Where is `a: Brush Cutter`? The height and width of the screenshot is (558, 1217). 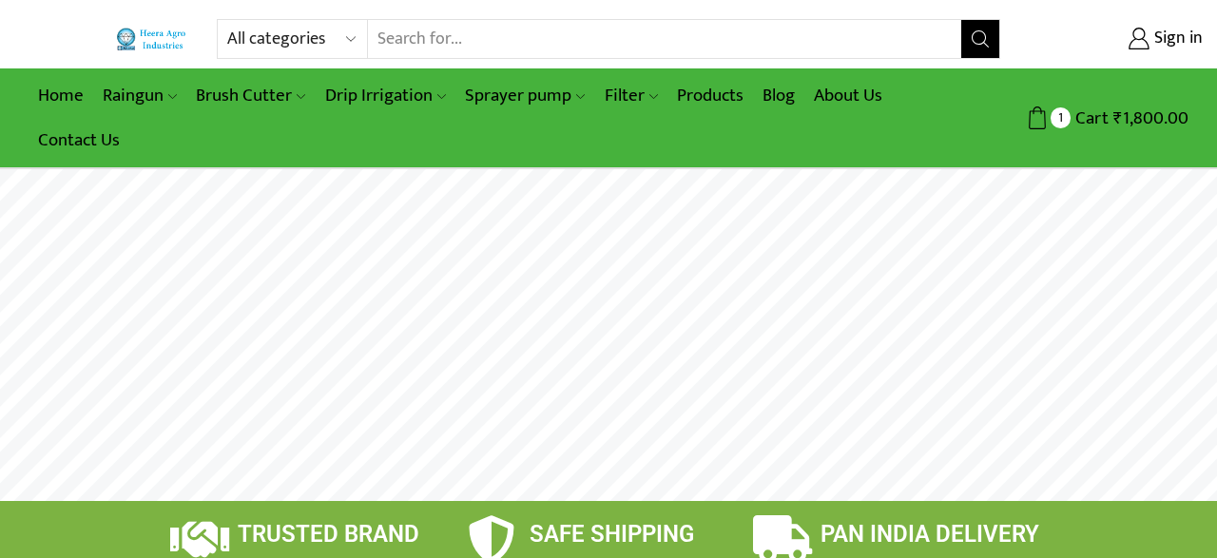
a: Brush Cutter is located at coordinates (250, 95).